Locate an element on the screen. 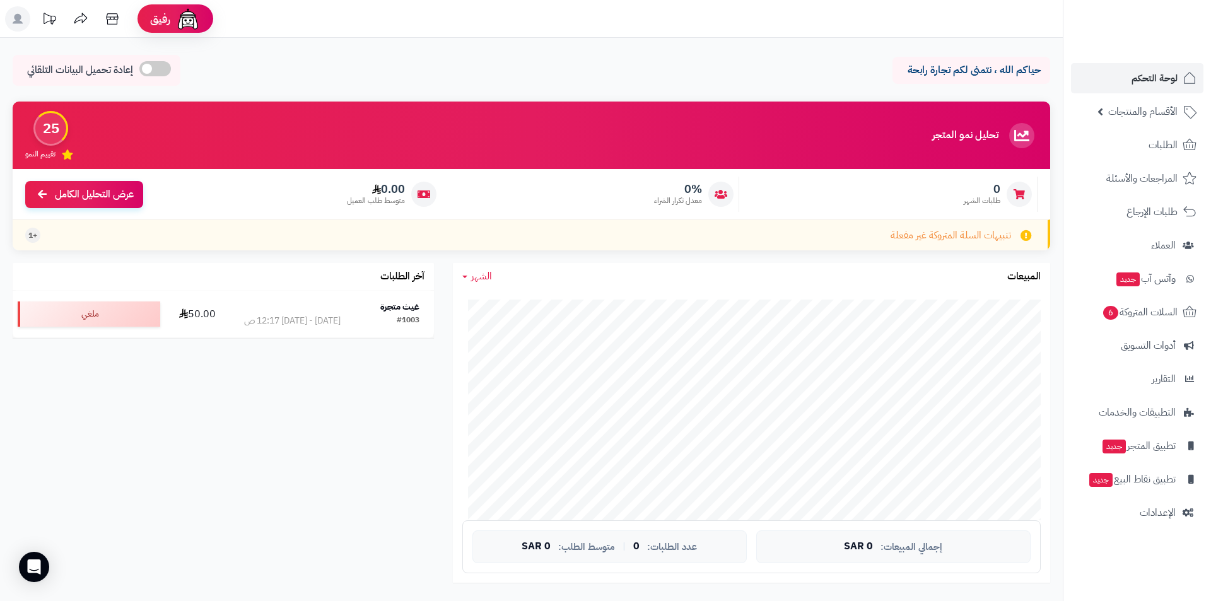 The width and height of the screenshot is (1211, 601). span: متوسط طلب العميل is located at coordinates (376, 201).